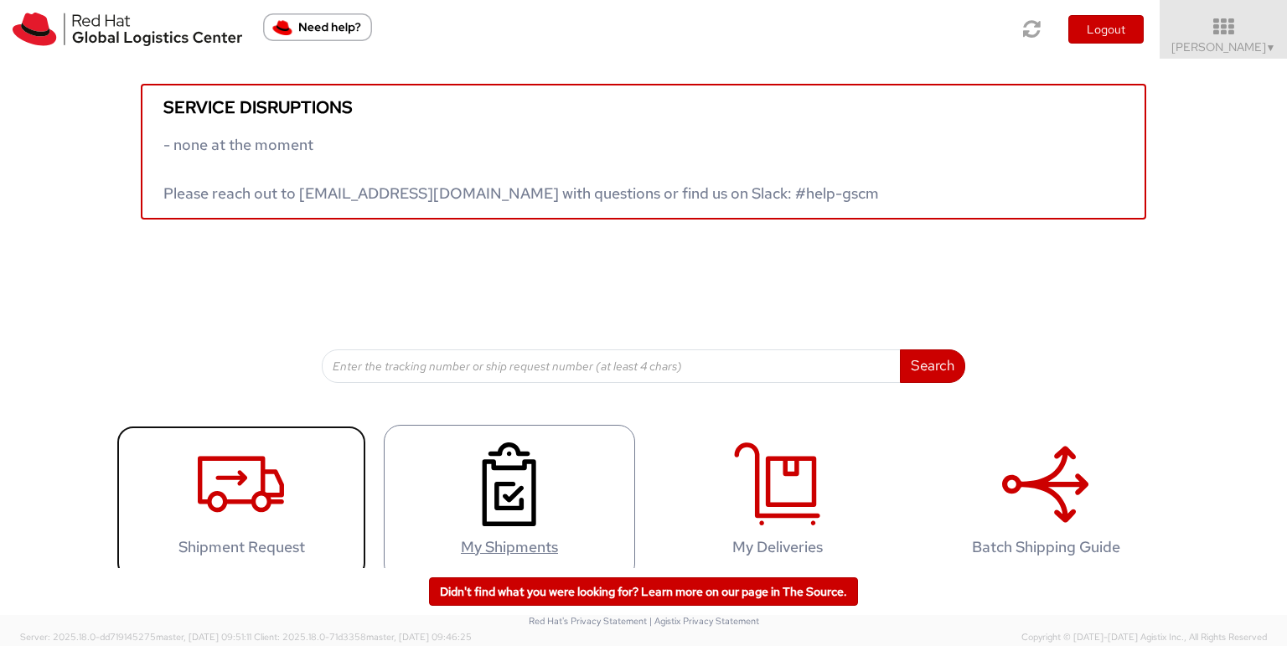 This screenshot has width=1287, height=646. What do you see at coordinates (588, 621) in the screenshot?
I see `a: Red Hat's Privacy Statement` at bounding box center [588, 621].